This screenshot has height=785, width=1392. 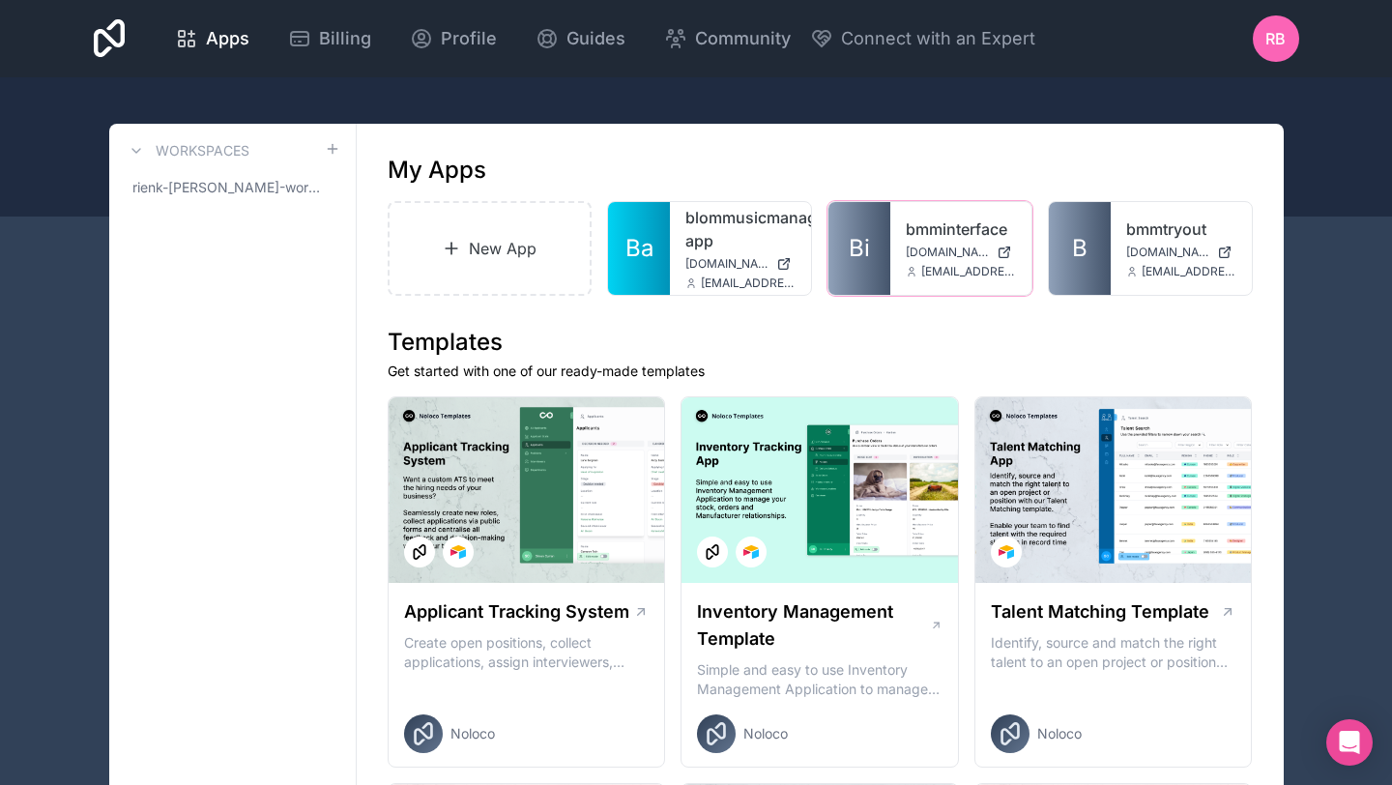 I want to click on span: Bi, so click(x=860, y=248).